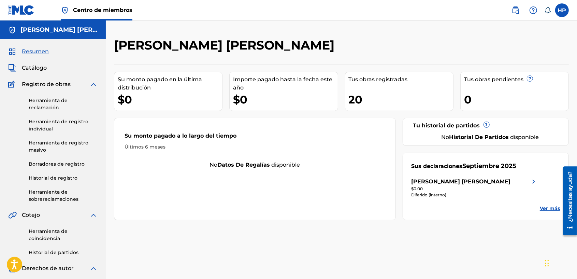 The height and width of the screenshot is (279, 577). I want to click on span: Centro de miembros, so click(103, 10).